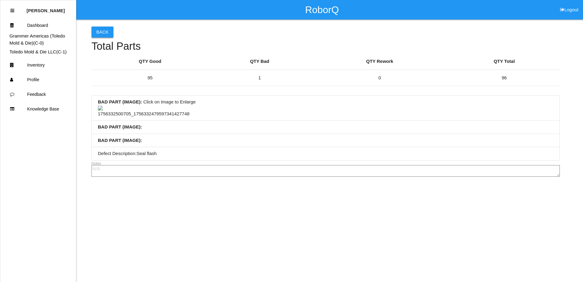 The image size is (583, 282). I want to click on th: QTY Rework, so click(379, 61).